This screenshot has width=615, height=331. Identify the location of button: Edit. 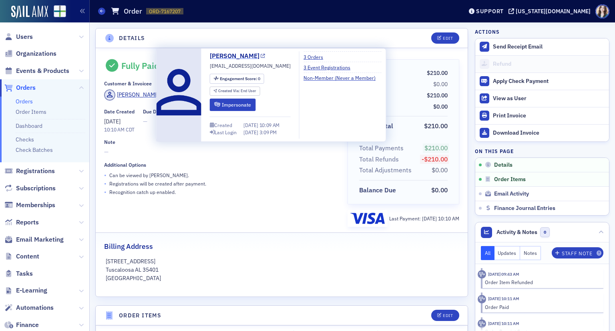
(445, 38).